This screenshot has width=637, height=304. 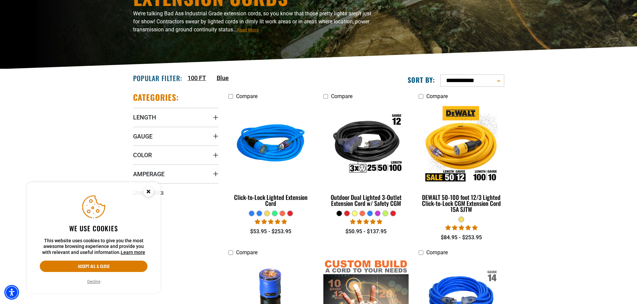 What do you see at coordinates (142, 155) in the screenshot?
I see `span: Color` at bounding box center [142, 155].